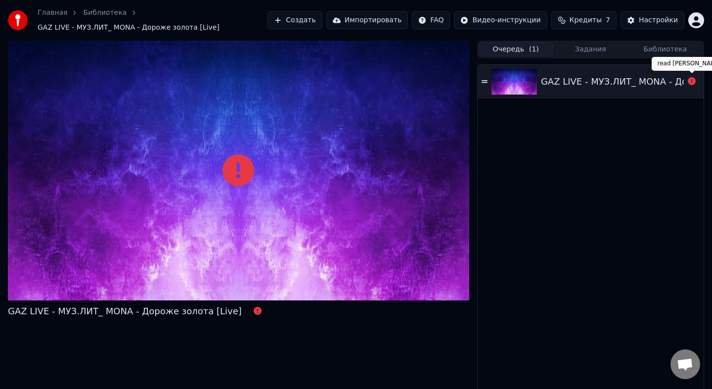 The height and width of the screenshot is (389, 712). I want to click on span: ( 1 ), so click(534, 49).